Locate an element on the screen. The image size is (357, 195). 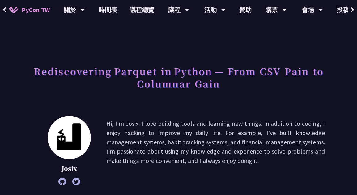
a: PyCon TW is located at coordinates (29, 10).